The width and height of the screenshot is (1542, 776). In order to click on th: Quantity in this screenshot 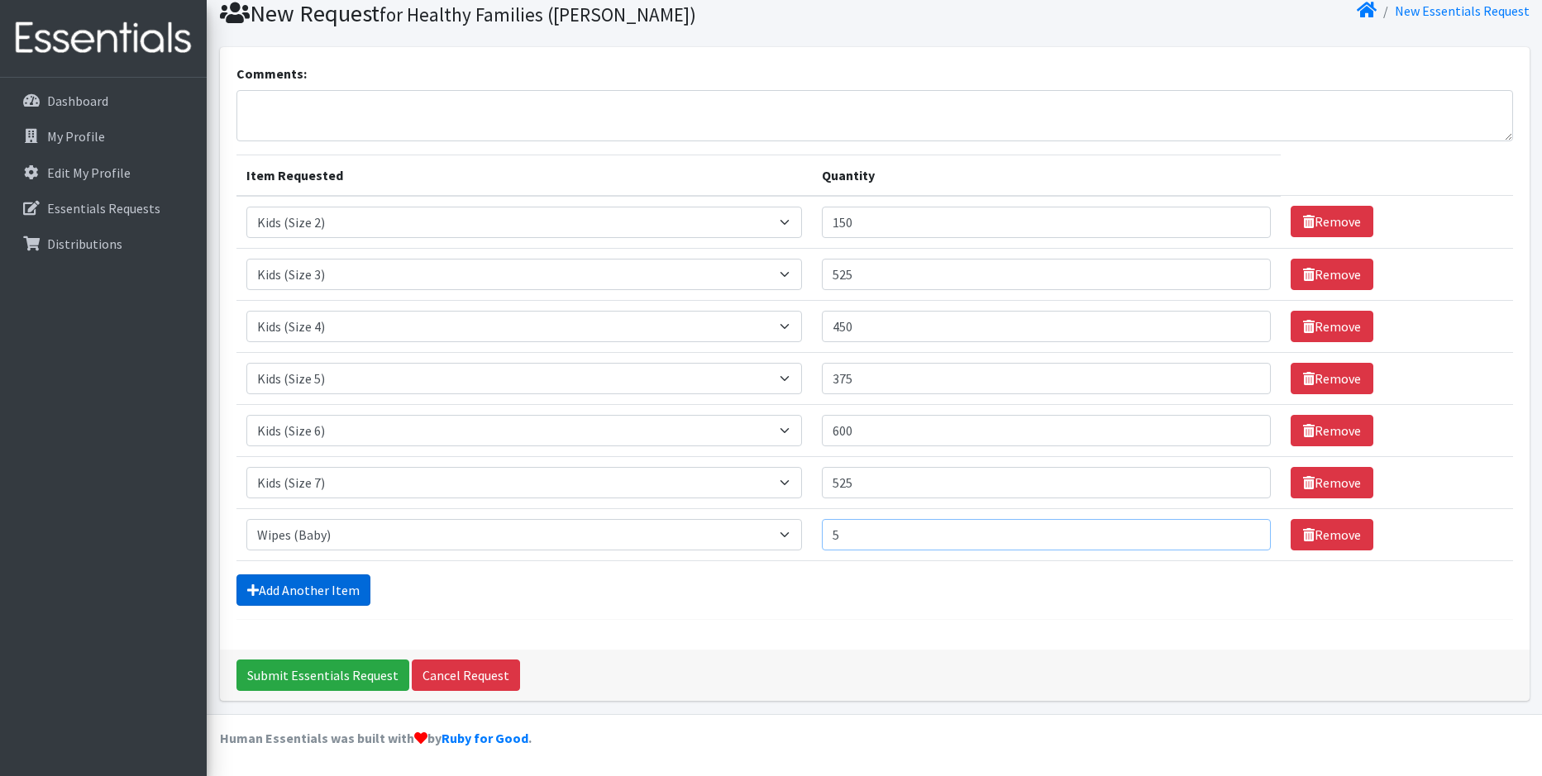, I will do `click(1046, 175)`.